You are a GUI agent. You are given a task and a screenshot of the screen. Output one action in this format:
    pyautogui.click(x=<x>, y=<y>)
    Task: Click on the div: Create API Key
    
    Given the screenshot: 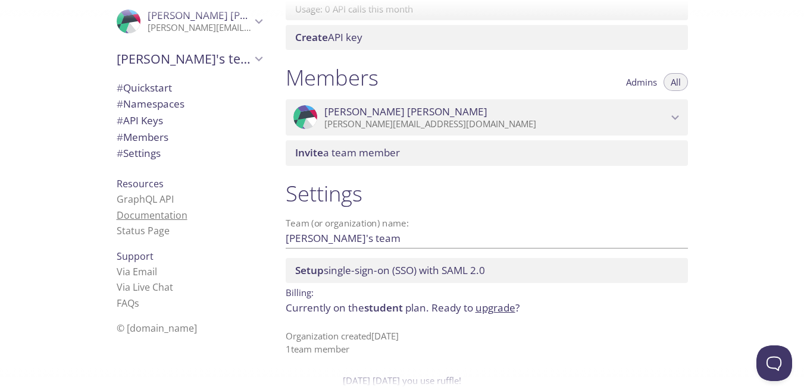 What is the action you would take?
    pyautogui.click(x=487, y=37)
    